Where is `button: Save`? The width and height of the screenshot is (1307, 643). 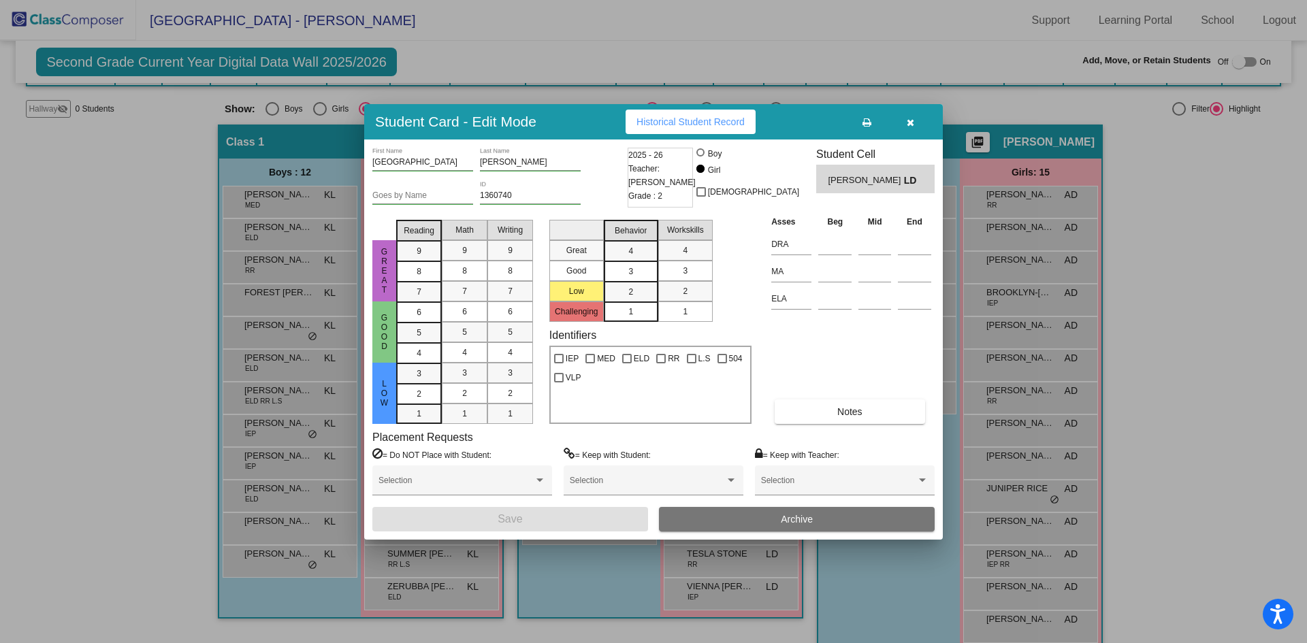 button: Save is located at coordinates (510, 520).